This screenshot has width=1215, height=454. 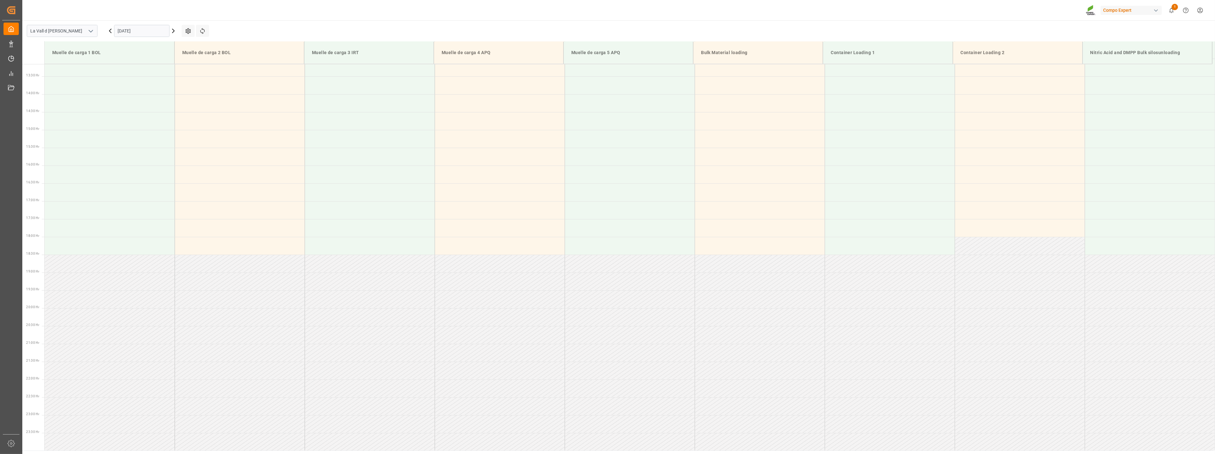 I want to click on span: 1, so click(x=1175, y=7).